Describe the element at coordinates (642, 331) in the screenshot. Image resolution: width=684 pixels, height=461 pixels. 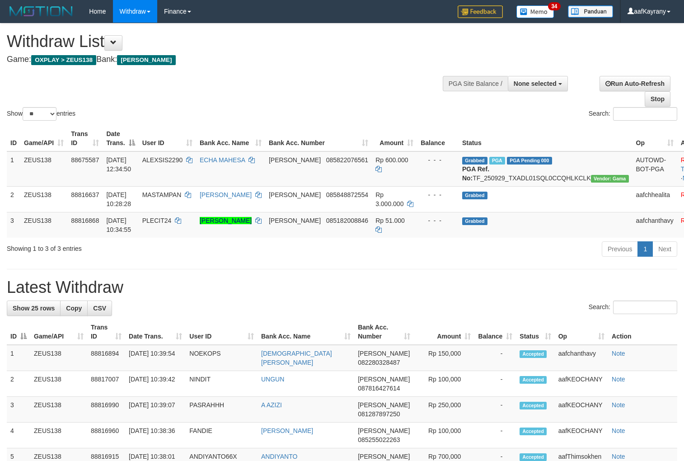
I see `th: Action` at that location.